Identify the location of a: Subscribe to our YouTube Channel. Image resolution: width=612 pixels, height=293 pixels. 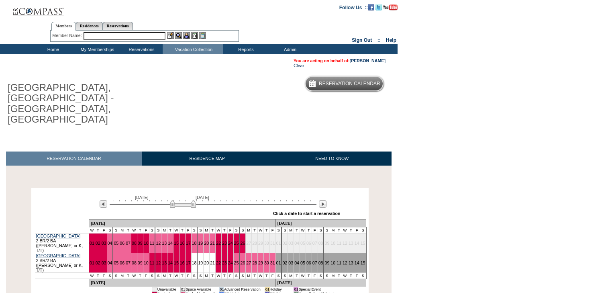
(390, 7).